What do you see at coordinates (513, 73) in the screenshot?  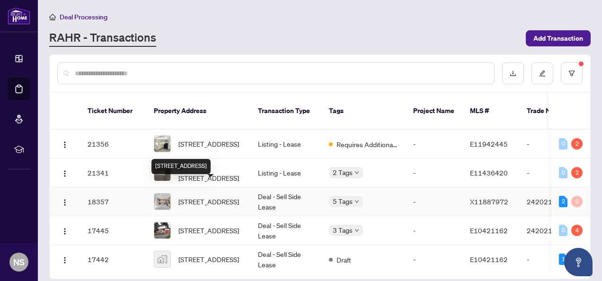 I see `button: download` at bounding box center [513, 73].